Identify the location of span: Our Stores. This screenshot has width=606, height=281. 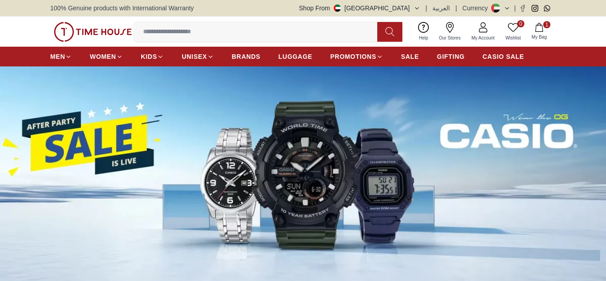
(450, 38).